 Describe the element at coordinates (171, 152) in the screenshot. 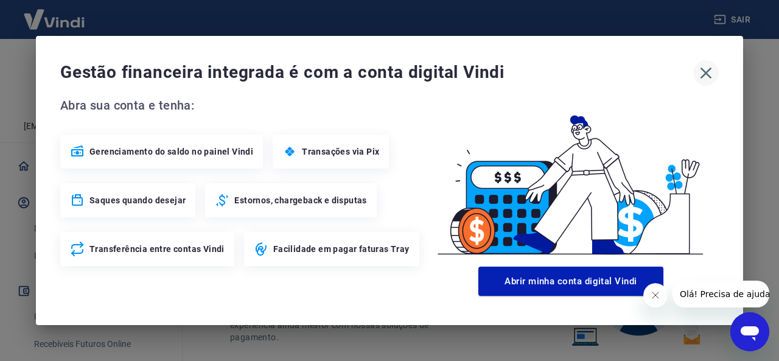

I see `span: Gerenciamento do saldo no painel Vindi` at that location.